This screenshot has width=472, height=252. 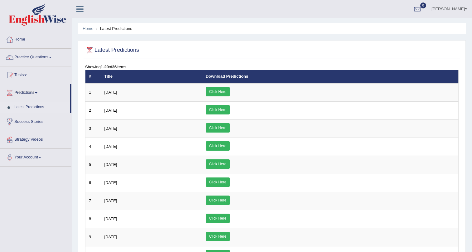 What do you see at coordinates (36, 121) in the screenshot?
I see `a: Success Stories` at bounding box center [36, 121].